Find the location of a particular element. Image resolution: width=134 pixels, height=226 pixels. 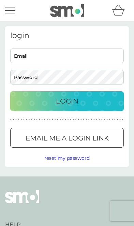

button: Email me a login link is located at coordinates (67, 138).